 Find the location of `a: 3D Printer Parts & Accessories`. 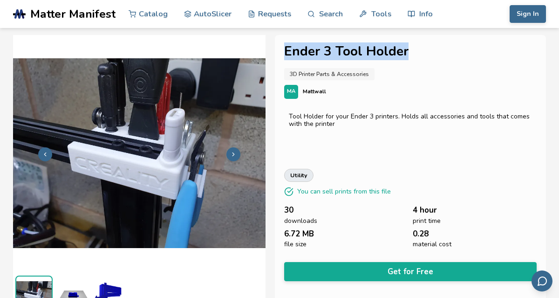

a: 3D Printer Parts & Accessories is located at coordinates (329, 74).